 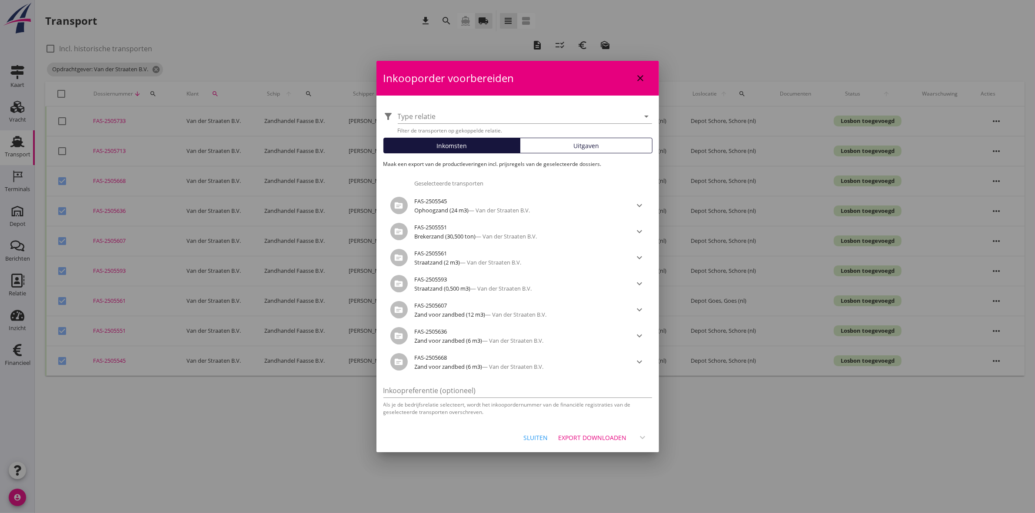 I want to click on div: Filter de transporten op gekoppelde relatie., so click(x=524, y=130).